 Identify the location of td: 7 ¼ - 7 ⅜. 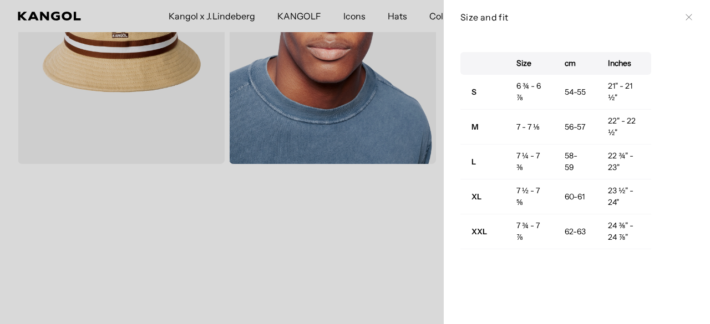
(529, 162).